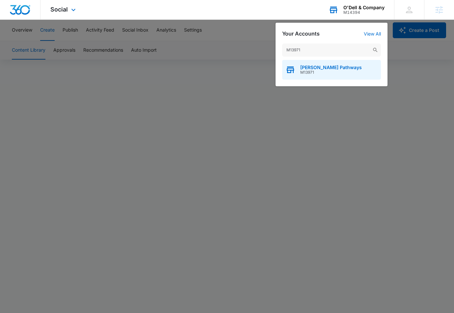 This screenshot has width=454, height=313. I want to click on div: account id, so click(364, 13).